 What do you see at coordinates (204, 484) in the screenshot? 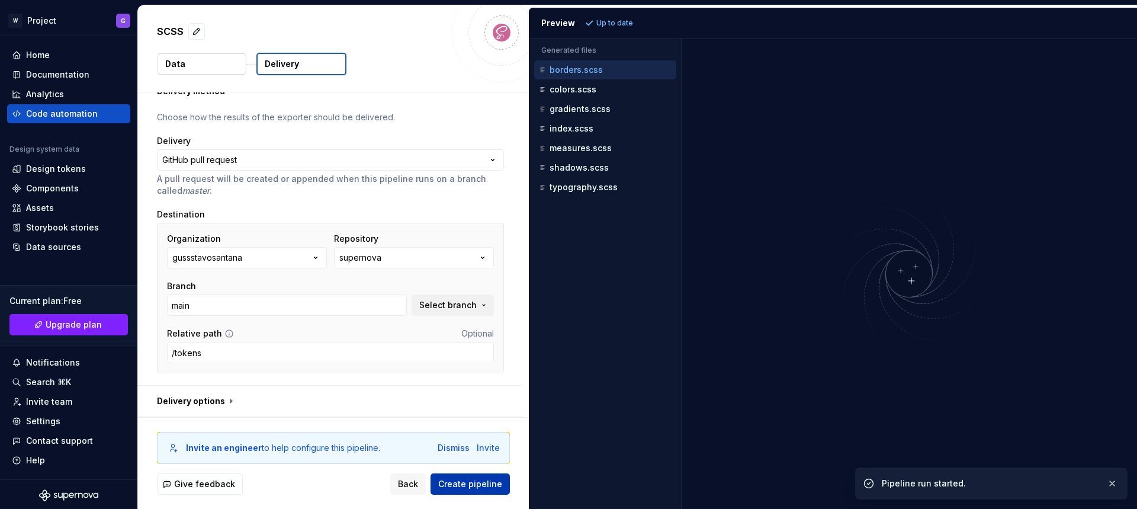
I see `span: Give feedback` at bounding box center [204, 484].